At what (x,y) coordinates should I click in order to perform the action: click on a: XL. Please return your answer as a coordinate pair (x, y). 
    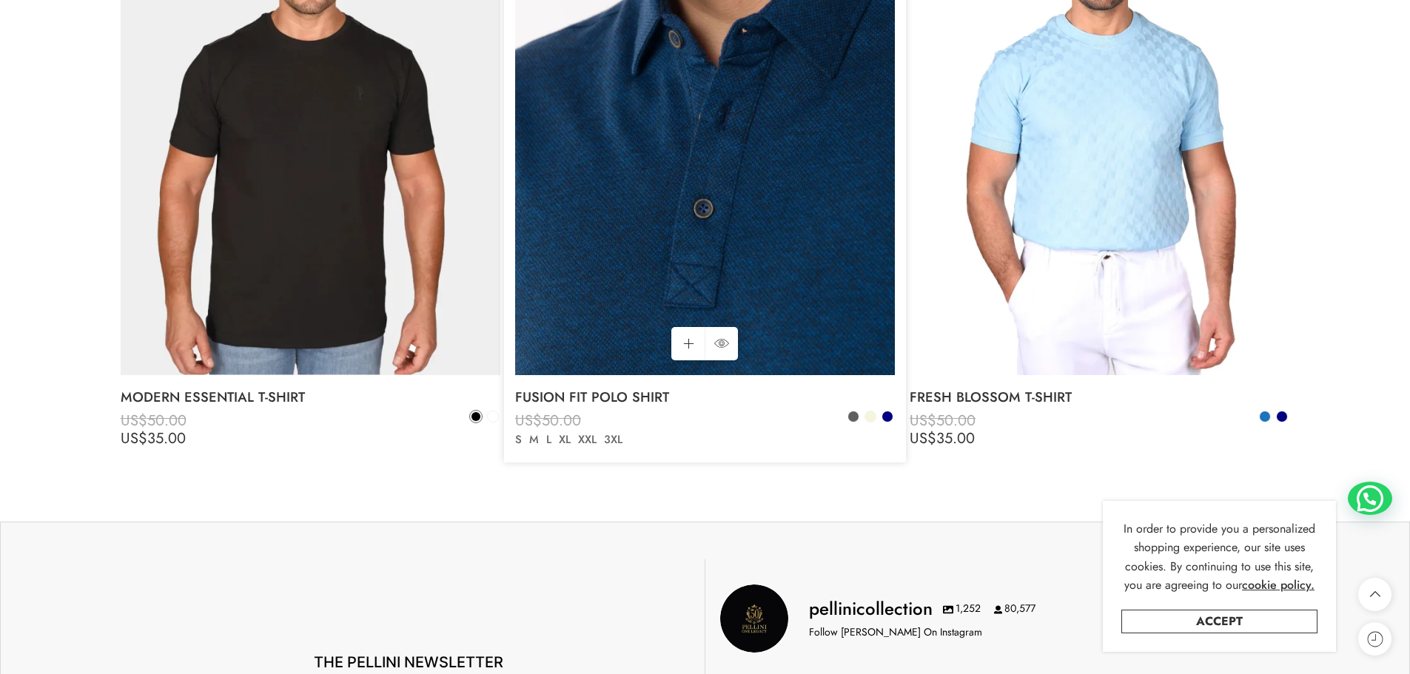
    Looking at the image, I should click on (565, 440).